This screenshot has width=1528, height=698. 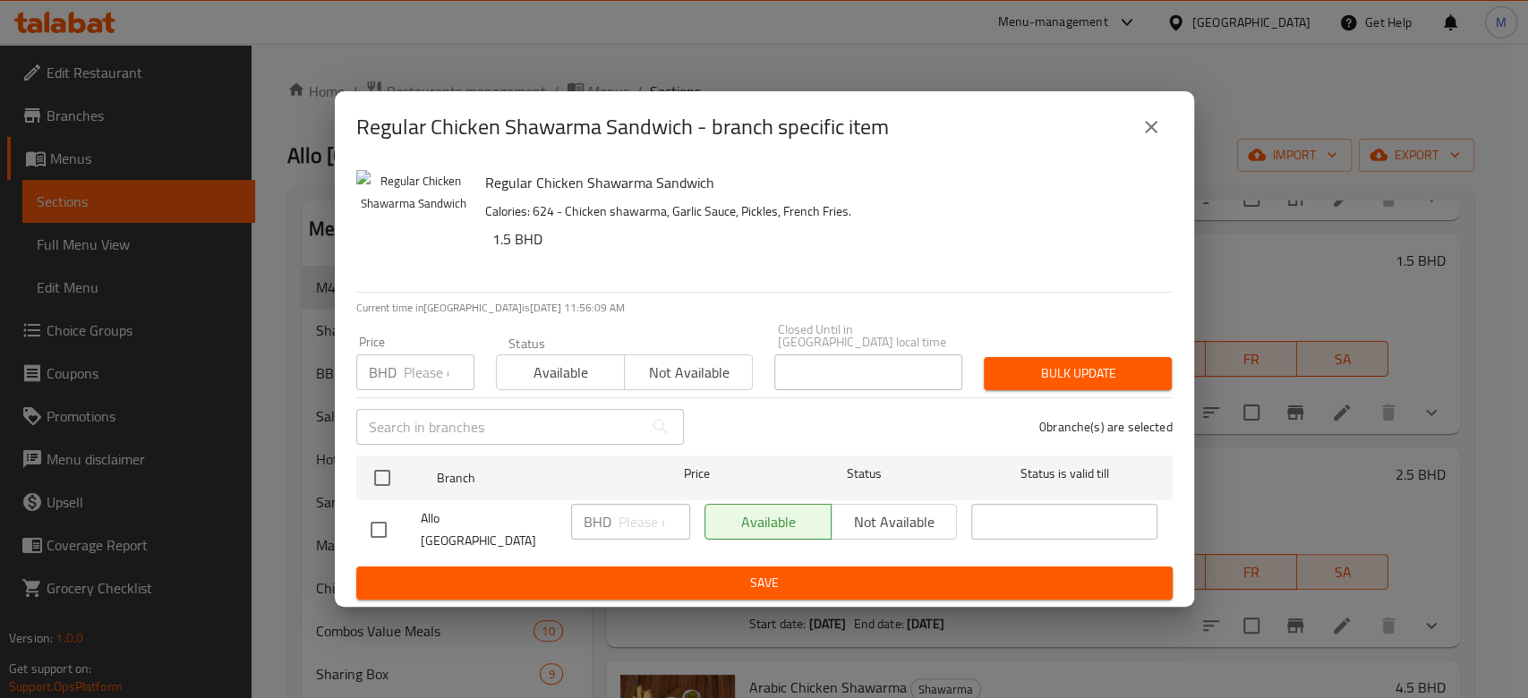 I want to click on span: Branch, so click(x=530, y=478).